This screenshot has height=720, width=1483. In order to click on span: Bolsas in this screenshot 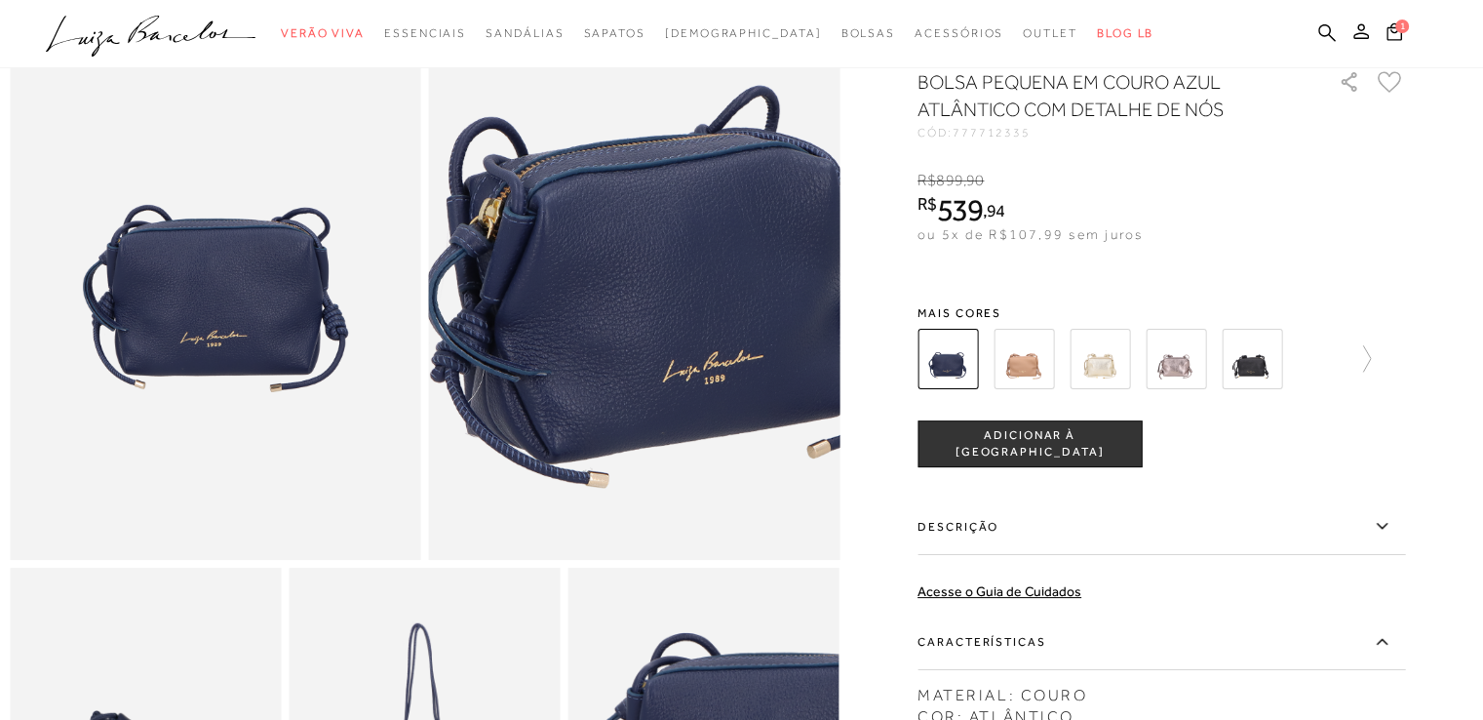, I will do `click(868, 33)`.